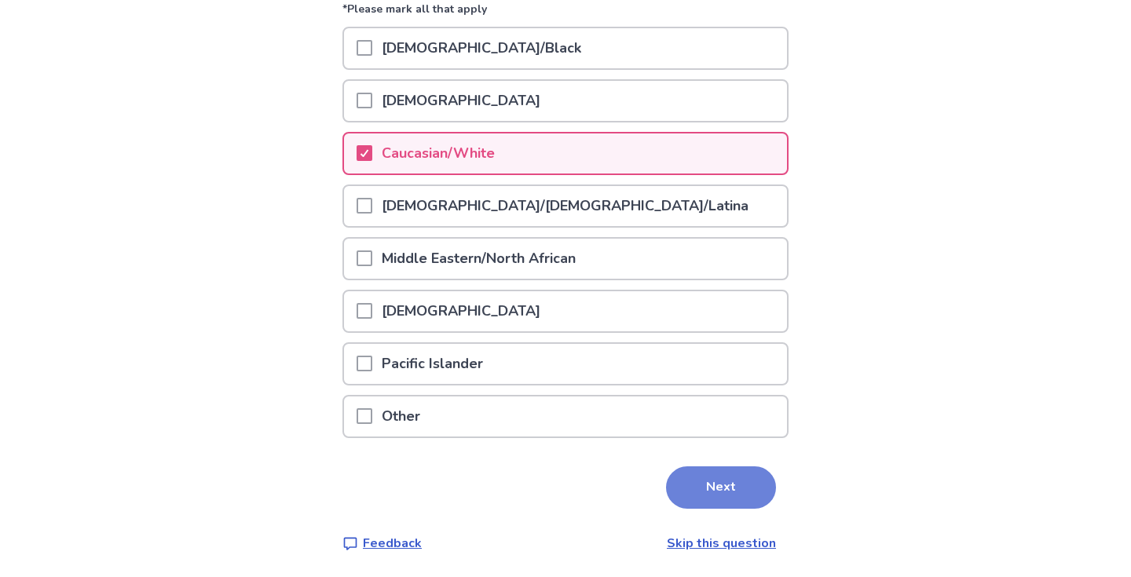 This screenshot has height=577, width=1131. Describe the element at coordinates (392, 544) in the screenshot. I see `p: Feedback` at that location.